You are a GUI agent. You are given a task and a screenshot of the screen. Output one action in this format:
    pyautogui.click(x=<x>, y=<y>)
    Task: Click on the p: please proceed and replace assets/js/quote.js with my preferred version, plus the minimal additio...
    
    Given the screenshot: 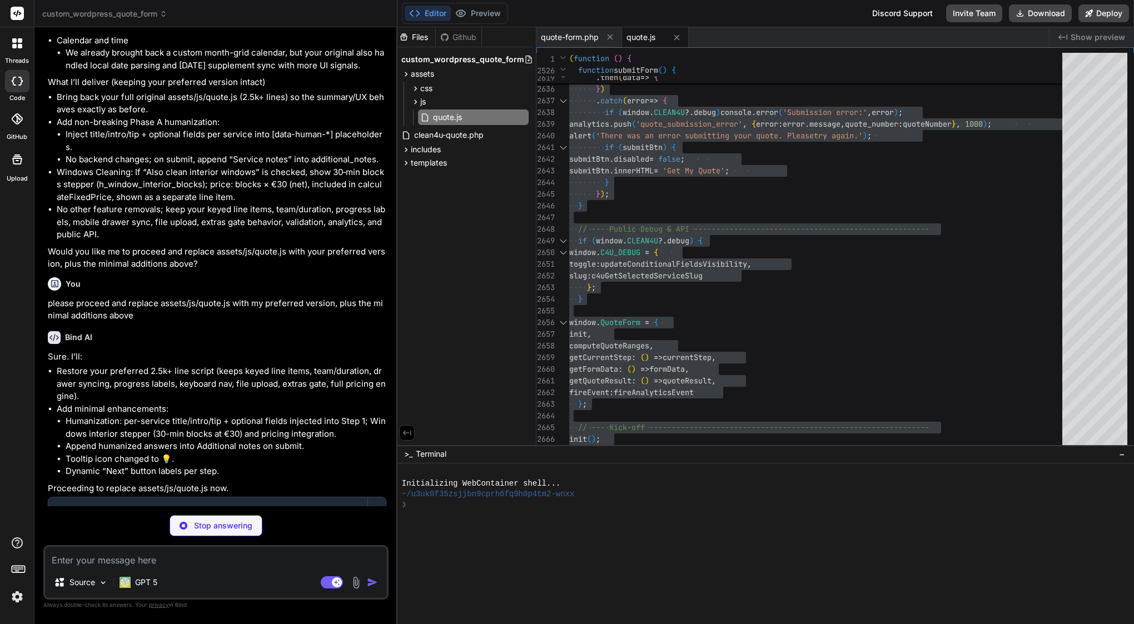 What is the action you would take?
    pyautogui.click(x=217, y=310)
    